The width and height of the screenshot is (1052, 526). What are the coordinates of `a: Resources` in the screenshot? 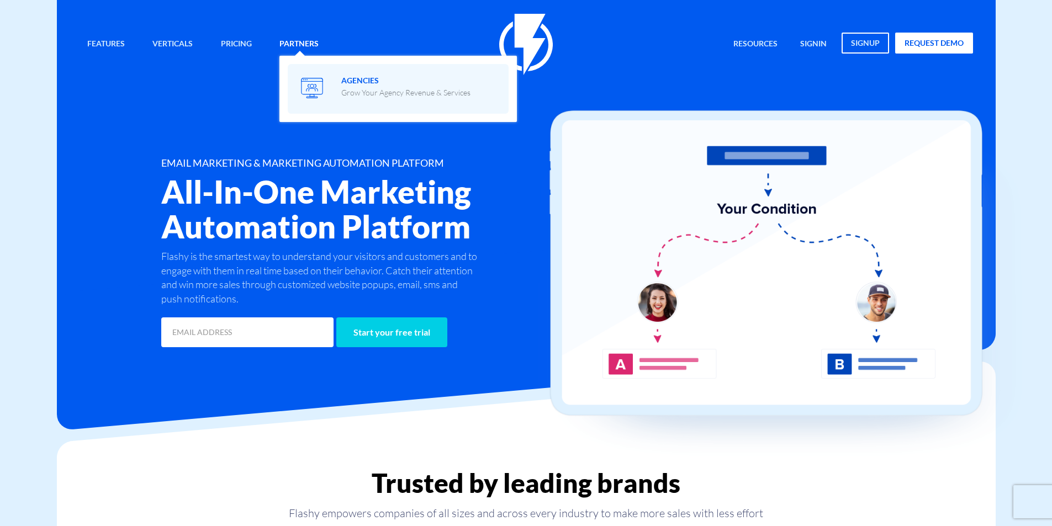 It's located at (755, 44).